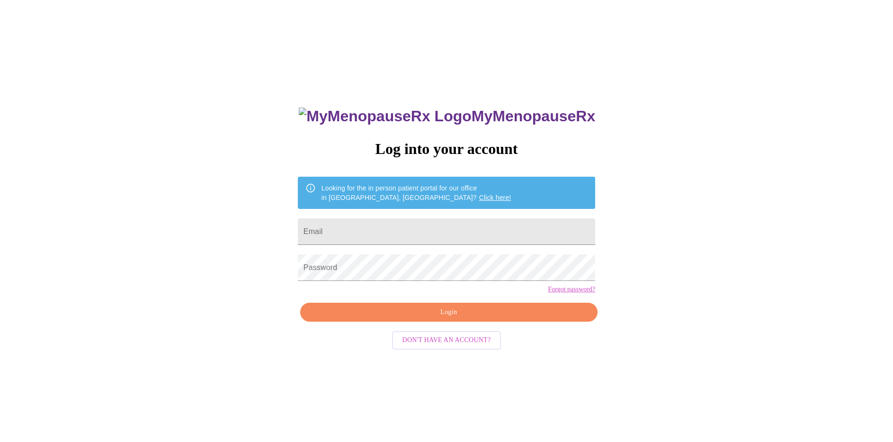  What do you see at coordinates (495, 197) in the screenshot?
I see `a: Click here!` at bounding box center [495, 197].